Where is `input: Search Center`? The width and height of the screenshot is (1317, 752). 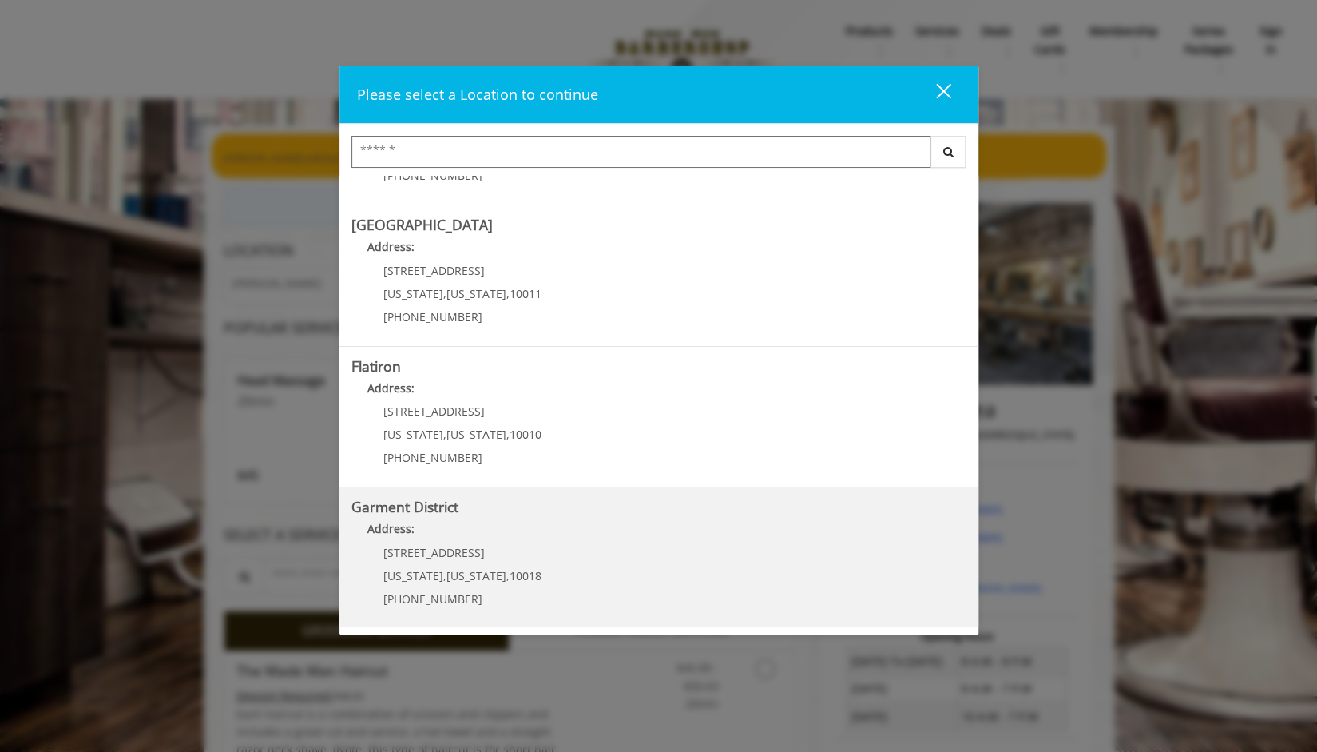 input: Search Center is located at coordinates (641, 152).